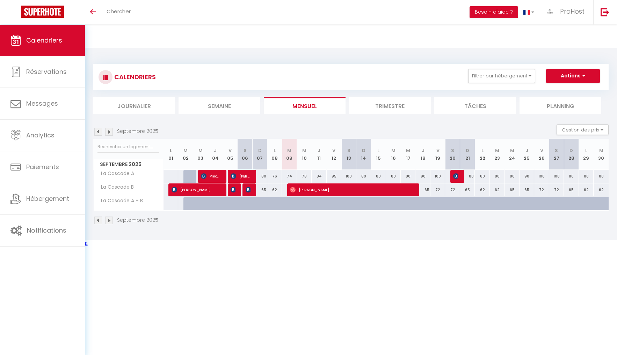  Describe the element at coordinates (305, 105) in the screenshot. I see `li: Mensuel` at that location.